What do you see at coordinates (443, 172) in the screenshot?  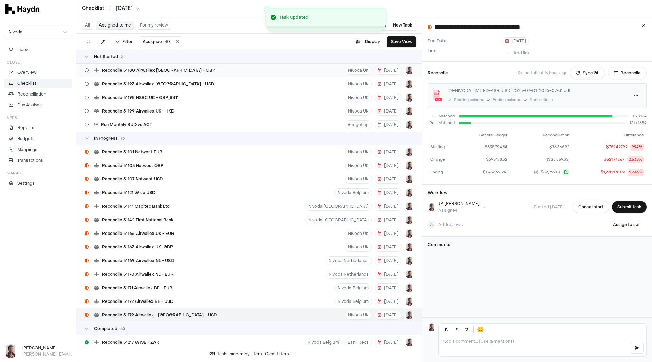 I see `td: Ending` at bounding box center [443, 172].